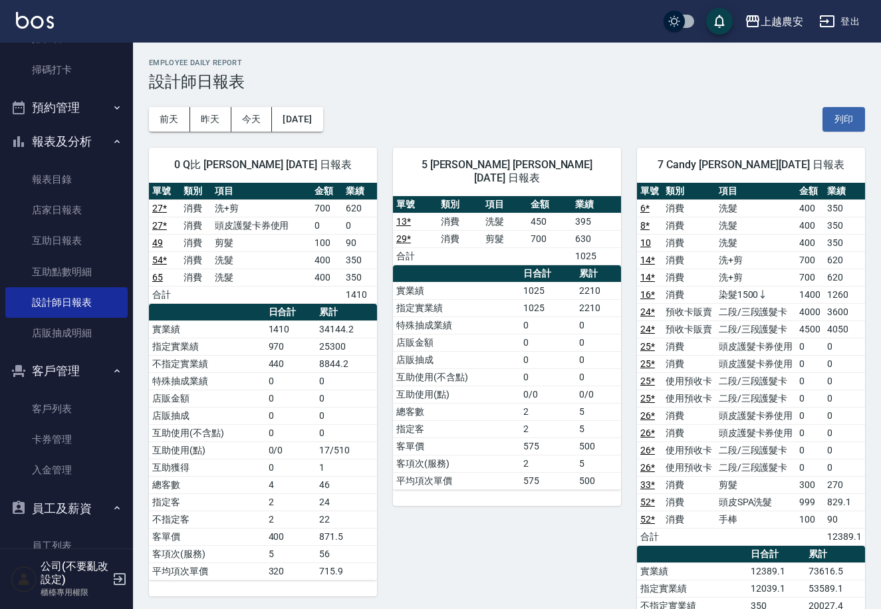  I want to click on td: 320, so click(290, 571).